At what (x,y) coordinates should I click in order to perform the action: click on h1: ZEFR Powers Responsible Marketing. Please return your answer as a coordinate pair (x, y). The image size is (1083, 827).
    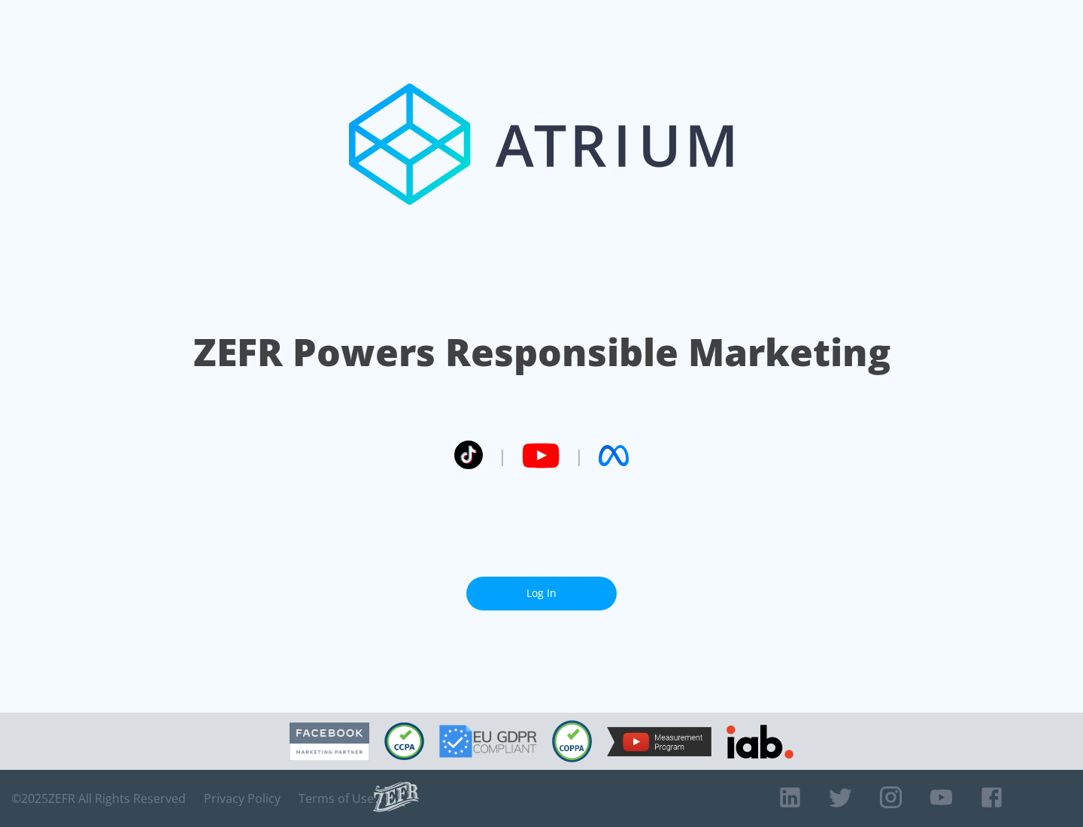
    Looking at the image, I should click on (541, 352).